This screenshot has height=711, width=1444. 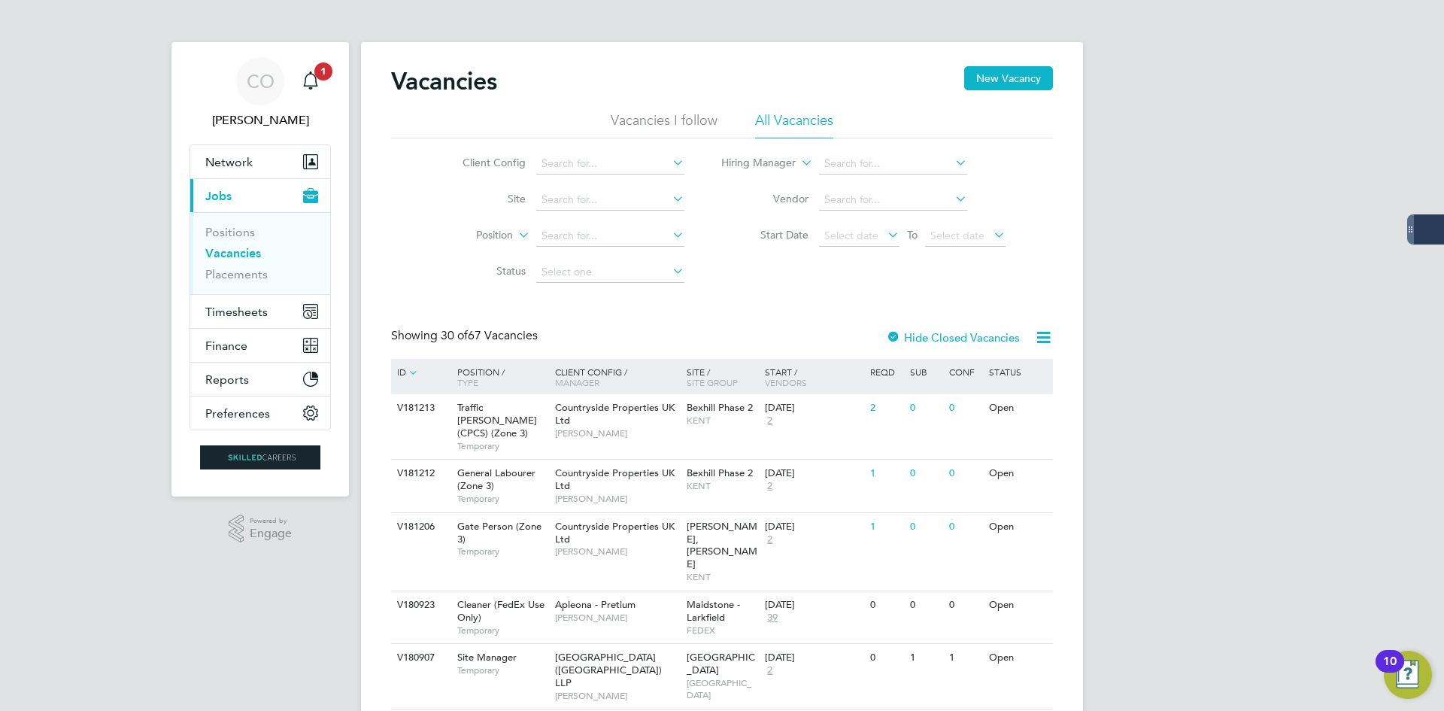 What do you see at coordinates (227, 379) in the screenshot?
I see `span: Reports` at bounding box center [227, 379].